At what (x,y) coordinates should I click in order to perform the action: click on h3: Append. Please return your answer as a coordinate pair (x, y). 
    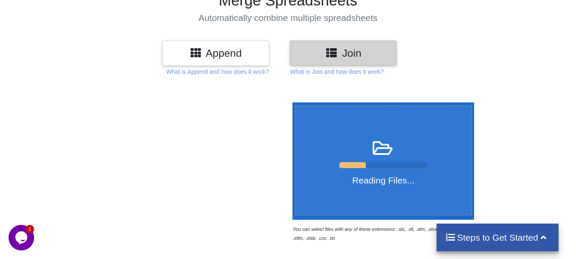
    Looking at the image, I should click on (216, 53).